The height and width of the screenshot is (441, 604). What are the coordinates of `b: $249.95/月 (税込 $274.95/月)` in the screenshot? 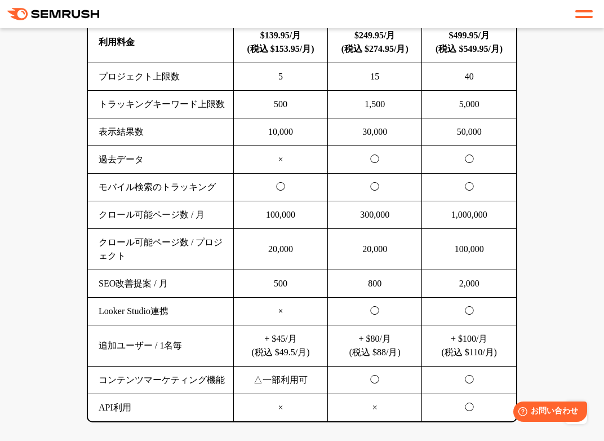 It's located at (375, 42).